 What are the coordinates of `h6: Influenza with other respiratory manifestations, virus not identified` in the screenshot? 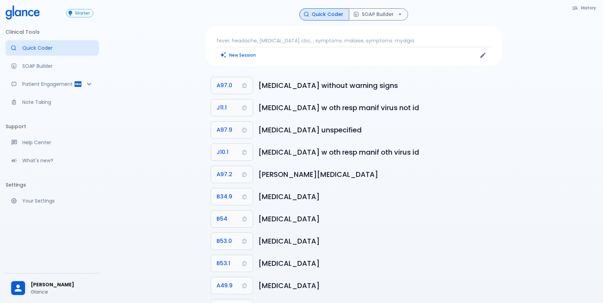 It's located at (377, 108).